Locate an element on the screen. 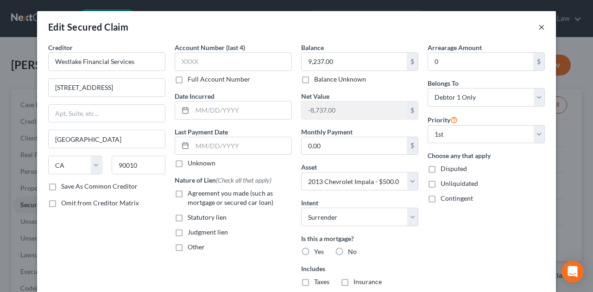  span: (Check all that apply) is located at coordinates (244, 180).